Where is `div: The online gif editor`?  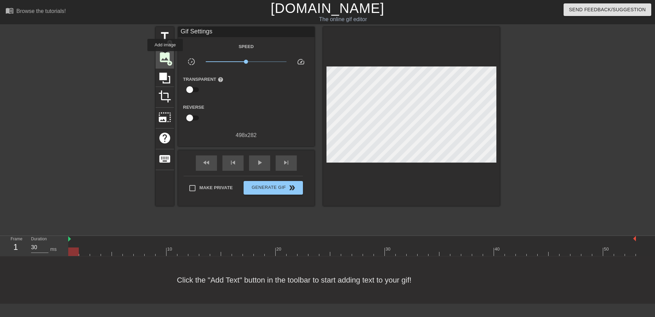
div: The online gif editor is located at coordinates (343, 19).